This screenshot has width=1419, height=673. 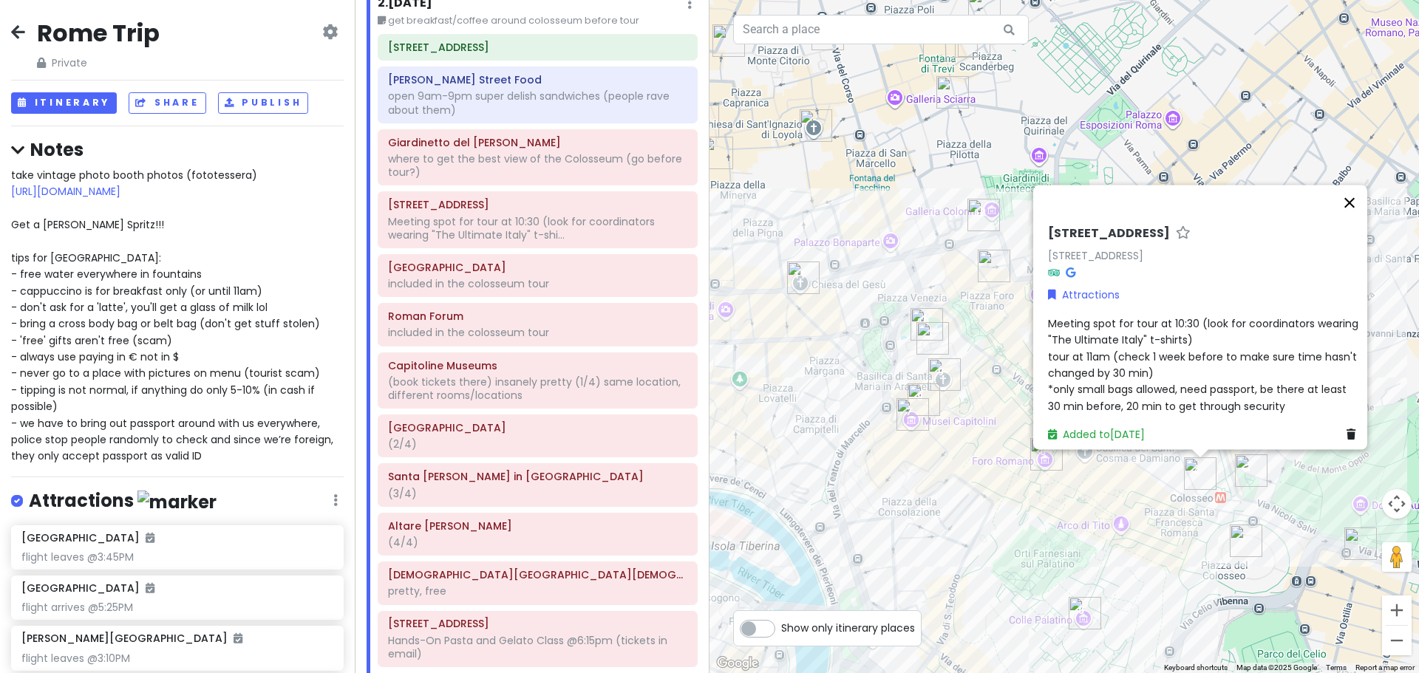 I want to click on h4: Attractions, so click(x=123, y=501).